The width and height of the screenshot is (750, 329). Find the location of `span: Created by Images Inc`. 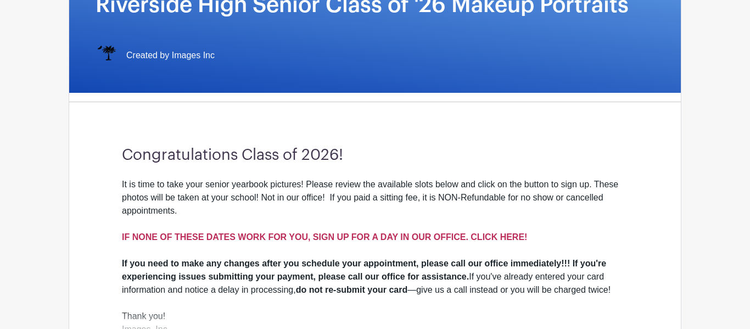

span: Created by Images Inc is located at coordinates (170, 55).